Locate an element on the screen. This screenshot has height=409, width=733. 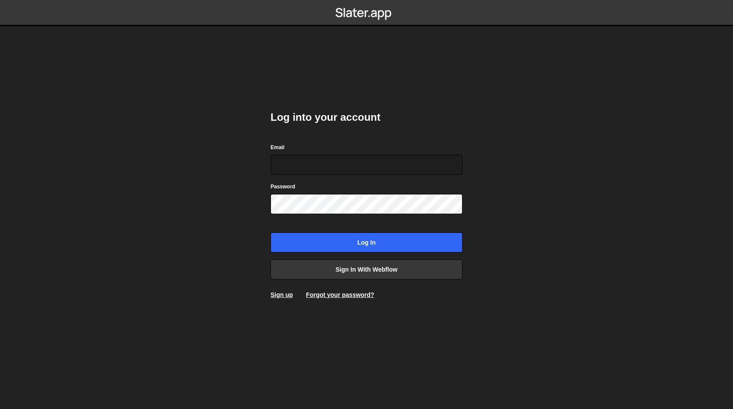
input: Log in is located at coordinates (367, 243).